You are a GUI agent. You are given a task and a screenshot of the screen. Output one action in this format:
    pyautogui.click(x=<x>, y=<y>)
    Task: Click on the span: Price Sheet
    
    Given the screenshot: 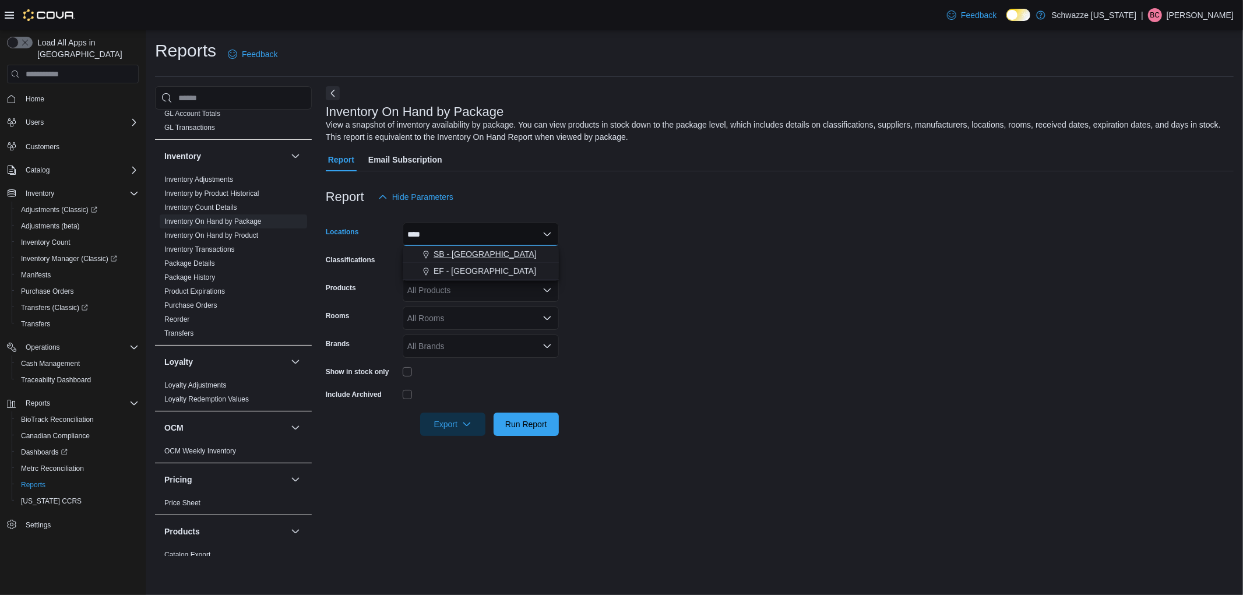 What is the action you would take?
    pyautogui.click(x=182, y=503)
    